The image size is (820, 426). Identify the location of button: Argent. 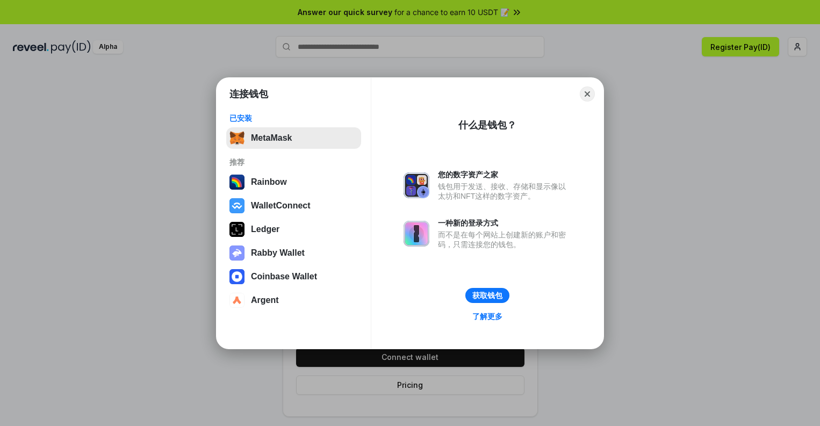
(293, 300).